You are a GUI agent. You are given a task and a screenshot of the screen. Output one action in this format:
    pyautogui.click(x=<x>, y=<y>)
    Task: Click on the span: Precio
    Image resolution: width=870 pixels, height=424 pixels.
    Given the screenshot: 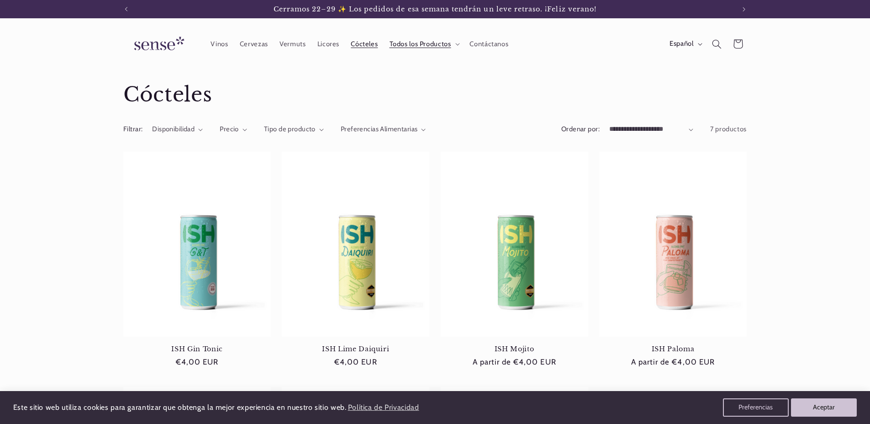 What is the action you would take?
    pyautogui.click(x=229, y=129)
    